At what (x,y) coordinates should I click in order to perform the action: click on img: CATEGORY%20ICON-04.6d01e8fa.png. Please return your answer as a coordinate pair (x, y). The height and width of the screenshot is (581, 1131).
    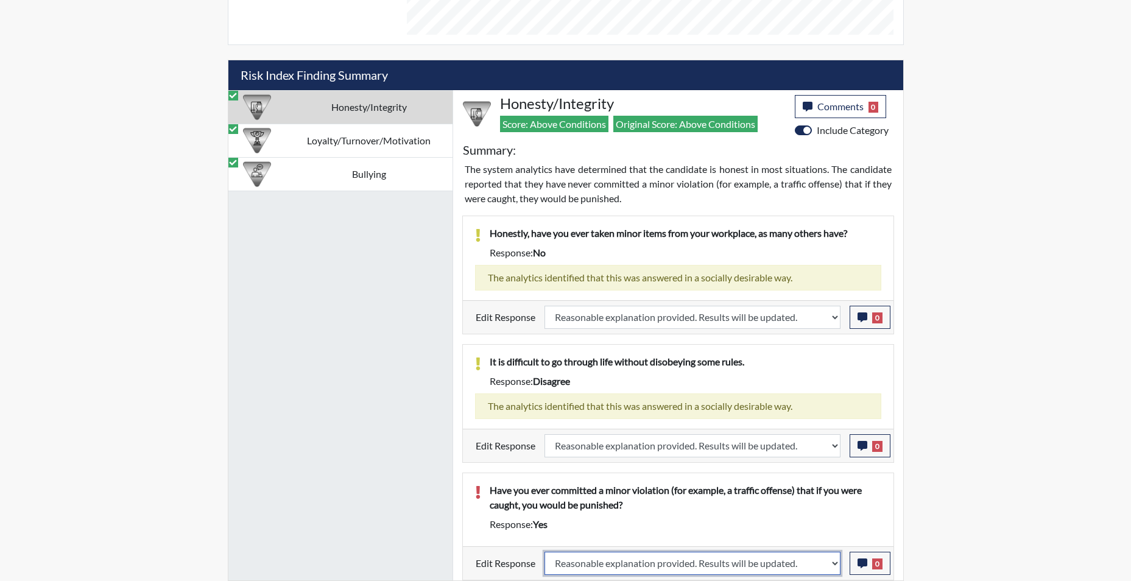
    Looking at the image, I should click on (257, 174).